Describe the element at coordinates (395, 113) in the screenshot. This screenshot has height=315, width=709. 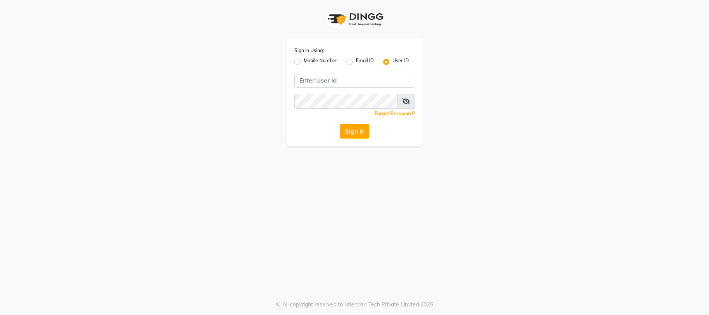
I see `a: Forgot Password?` at that location.